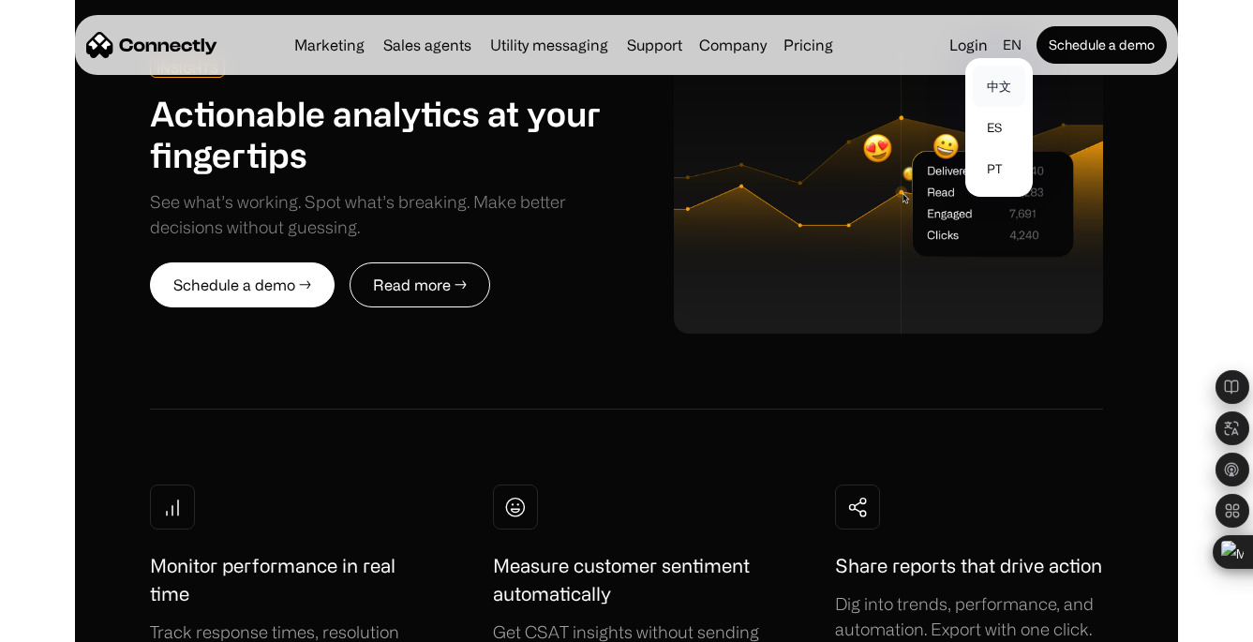  Describe the element at coordinates (1101, 45) in the screenshot. I see `a: Schedule a demo` at that location.